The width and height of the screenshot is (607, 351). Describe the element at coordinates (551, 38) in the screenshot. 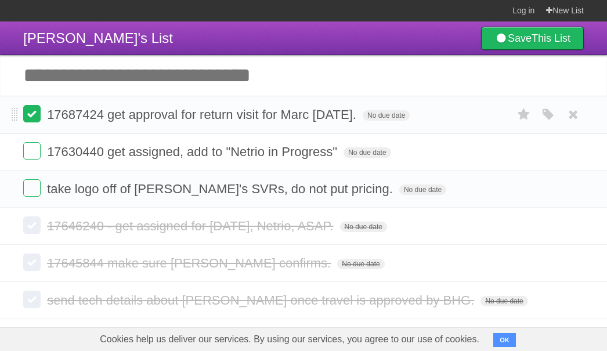

I see `b: This List` at that location.